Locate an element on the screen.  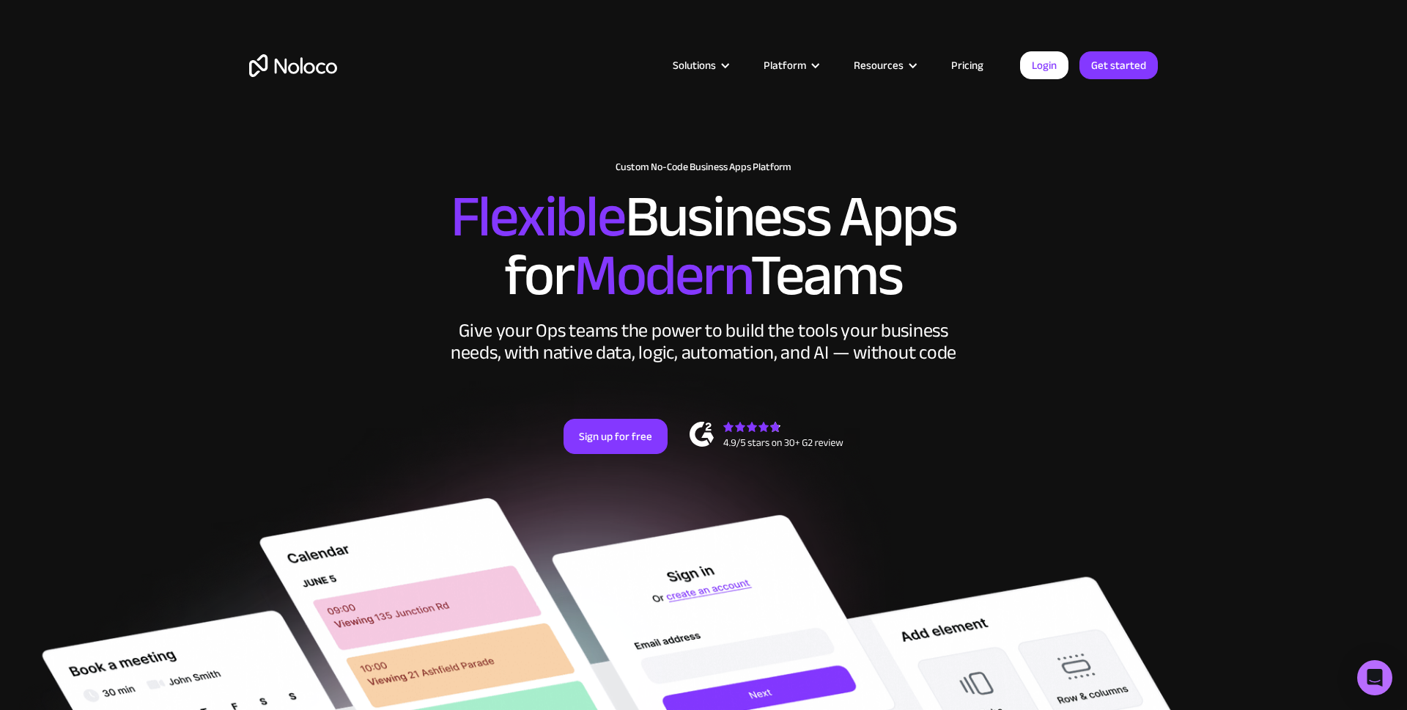
a: Sign up for free is located at coordinates (616, 436).